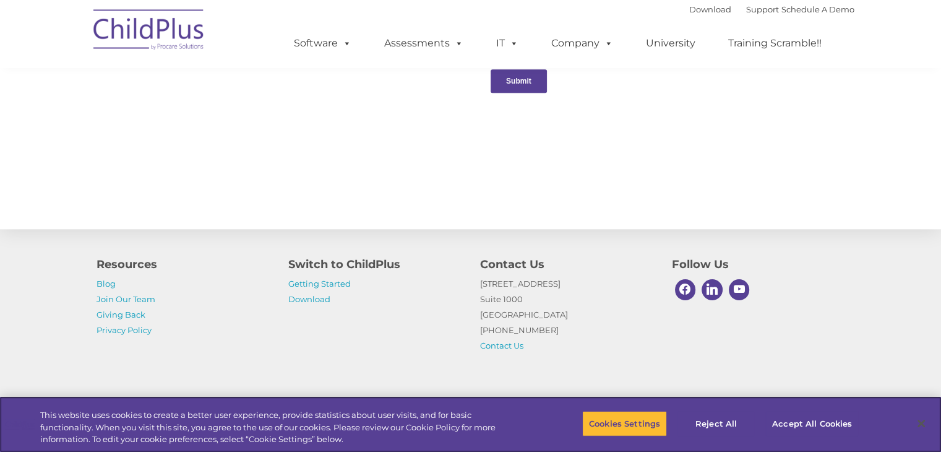  I want to click on h4: Contact Us, so click(567, 264).